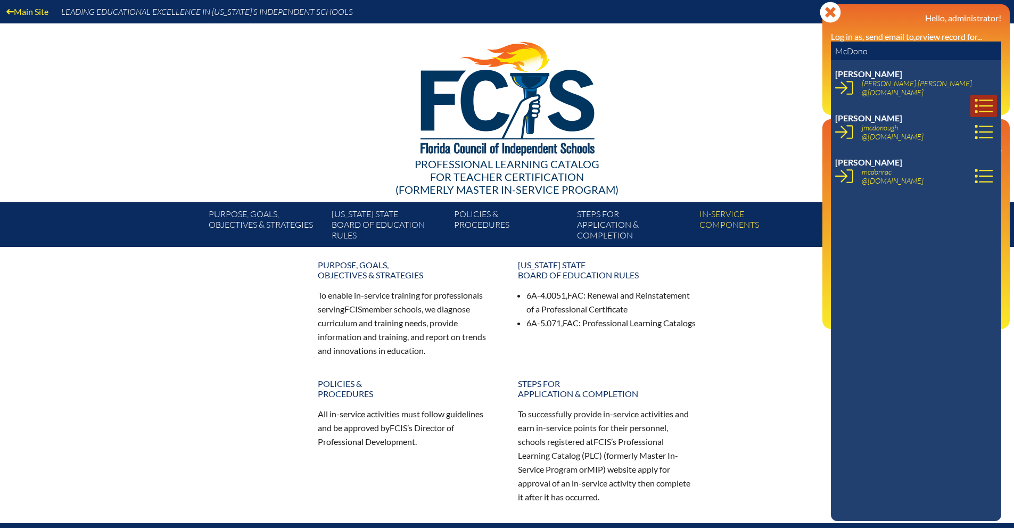 The width and height of the screenshot is (1014, 528). What do you see at coordinates (850, 93) in the screenshot?
I see `a: User infoReports` at bounding box center [850, 93].